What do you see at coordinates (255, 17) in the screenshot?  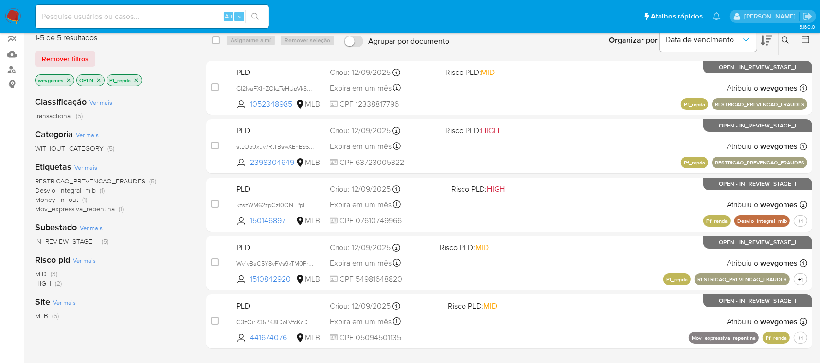 I see `button: search-icon` at bounding box center [255, 17].